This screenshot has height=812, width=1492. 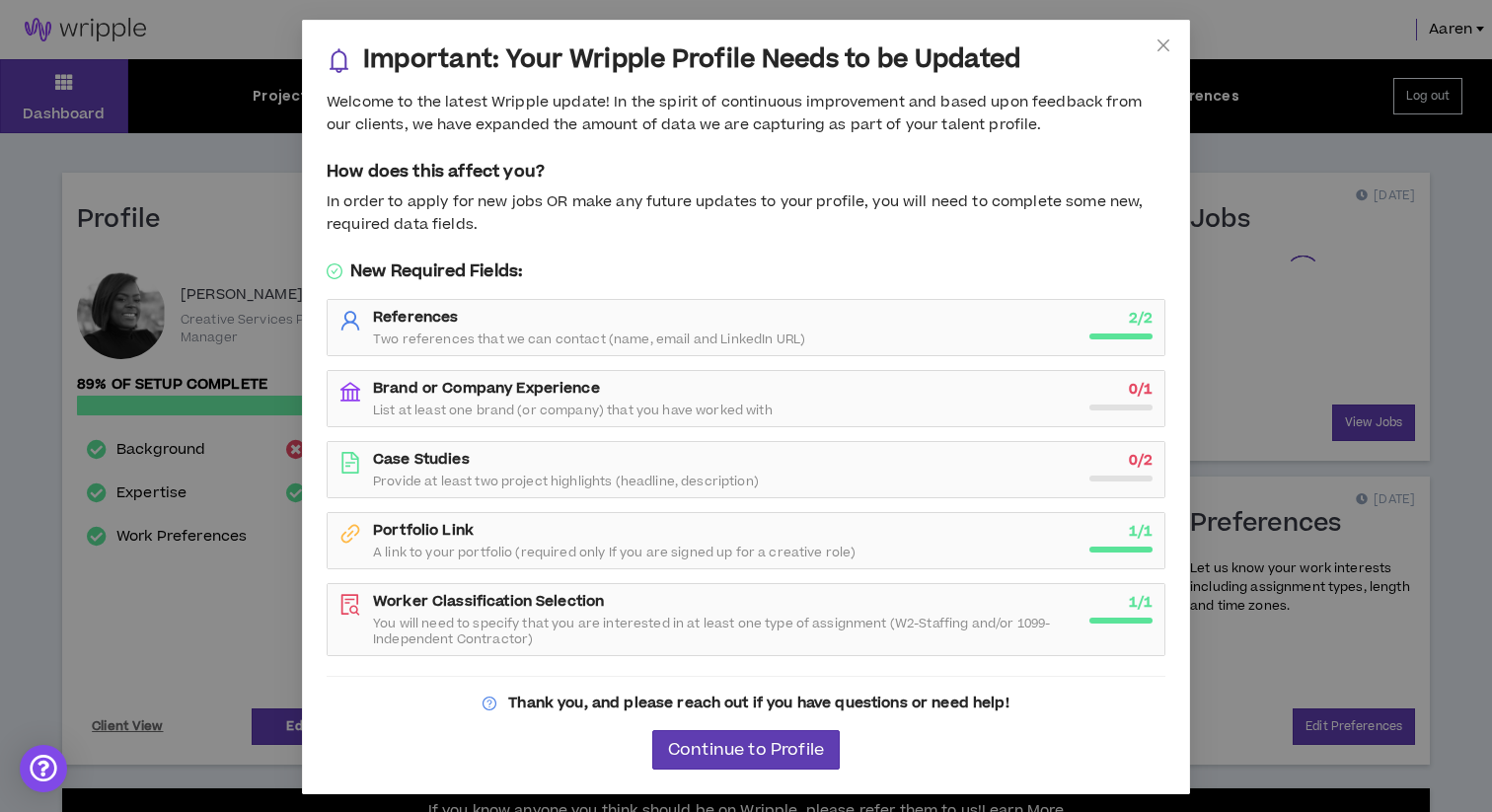 I want to click on span: A link to your portfolio (required only If you are signed up for a creative role), so click(x=613, y=553).